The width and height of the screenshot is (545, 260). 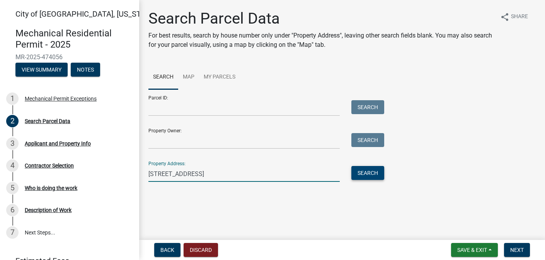 I want to click on button: Discard, so click(x=201, y=250).